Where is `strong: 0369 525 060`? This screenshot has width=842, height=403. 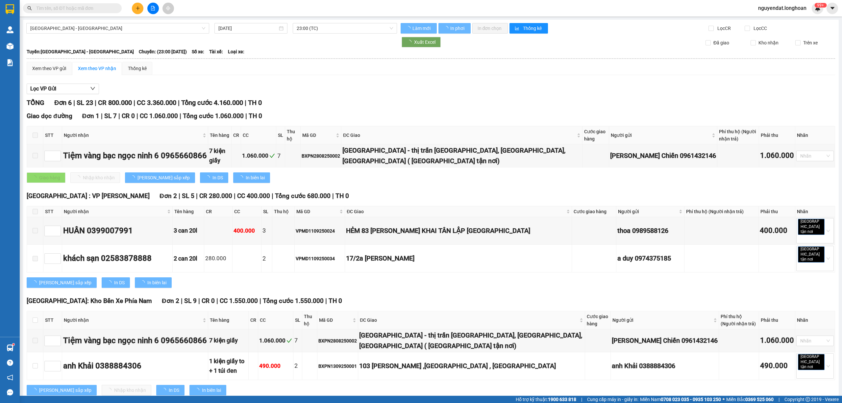 strong: 0369 525 060 is located at coordinates (759, 399).